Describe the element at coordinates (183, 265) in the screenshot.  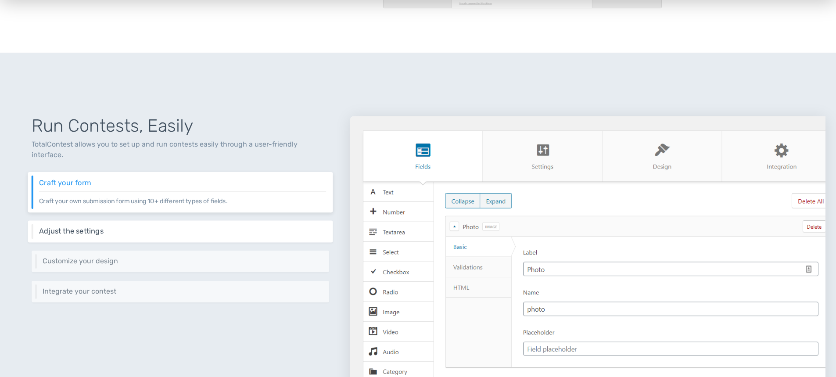
I see `p: Keep your website's design consistent by customizing the design to match your branding guidelines.` at that location.